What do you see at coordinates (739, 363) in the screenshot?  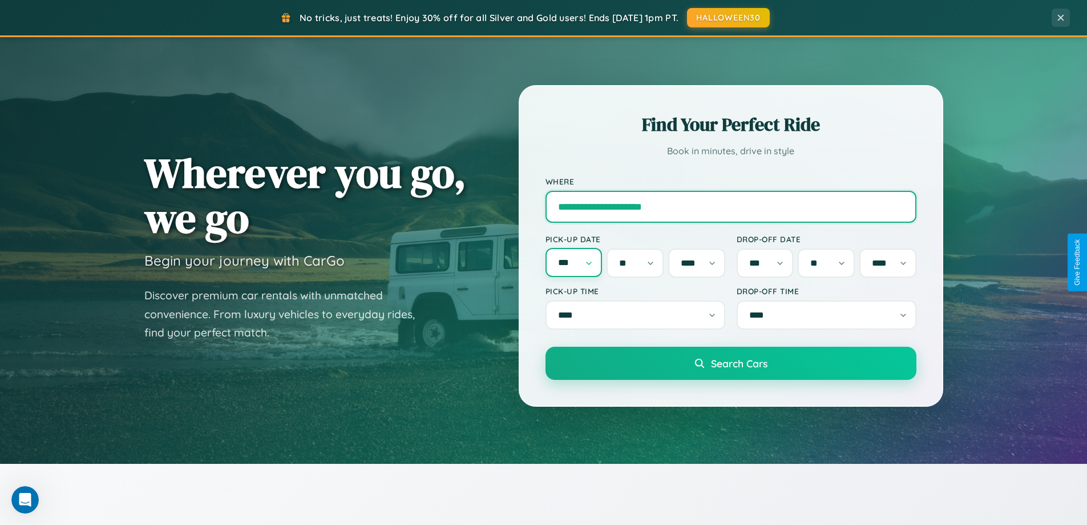 I see `span: Search Cars` at bounding box center [739, 363].